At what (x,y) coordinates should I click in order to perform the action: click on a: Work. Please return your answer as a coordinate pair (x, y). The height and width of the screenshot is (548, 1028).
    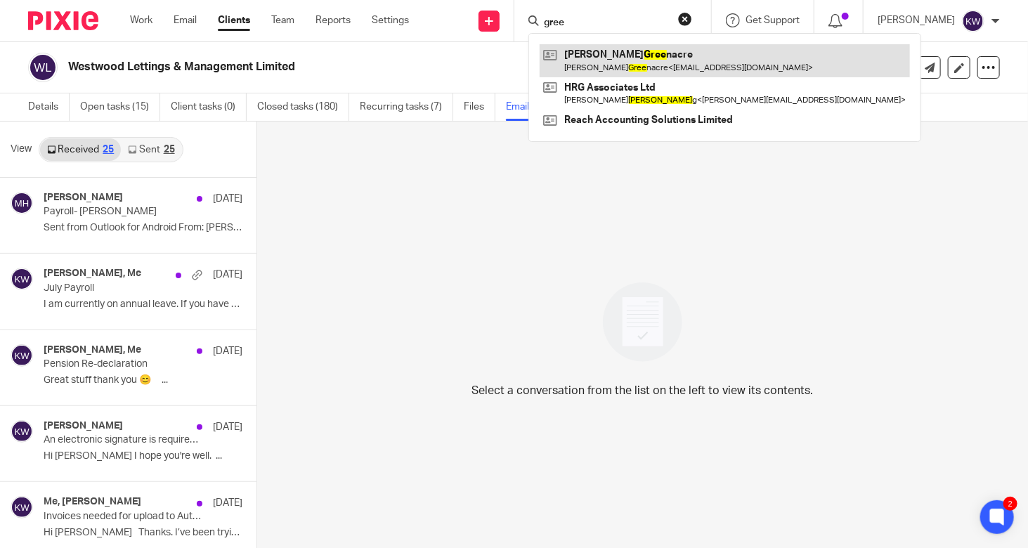
    Looking at the image, I should click on (141, 20).